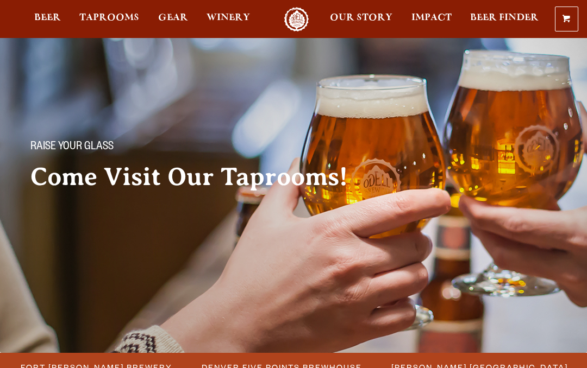 The height and width of the screenshot is (368, 587). I want to click on span: Taprooms, so click(109, 18).